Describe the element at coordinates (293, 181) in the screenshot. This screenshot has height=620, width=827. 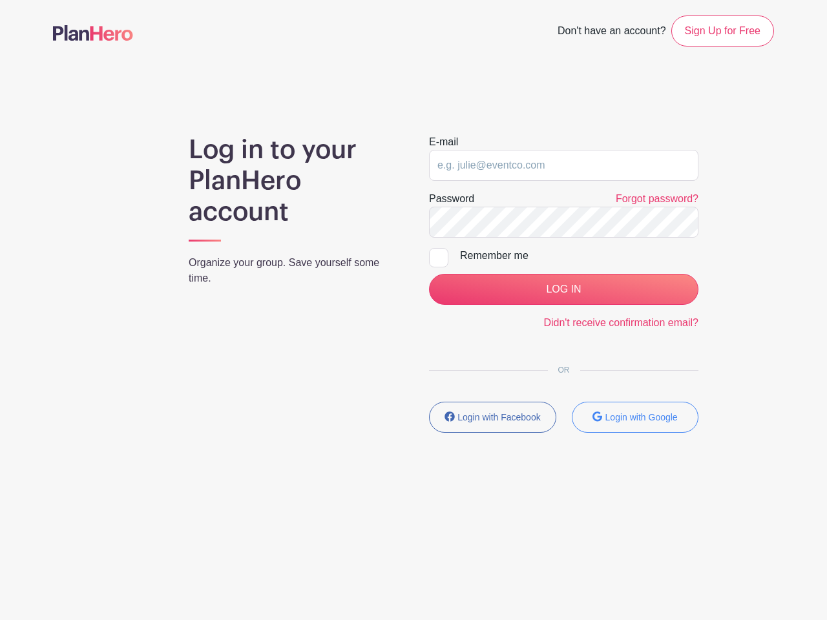
I see `h1: Log in to your PlanHero account` at that location.